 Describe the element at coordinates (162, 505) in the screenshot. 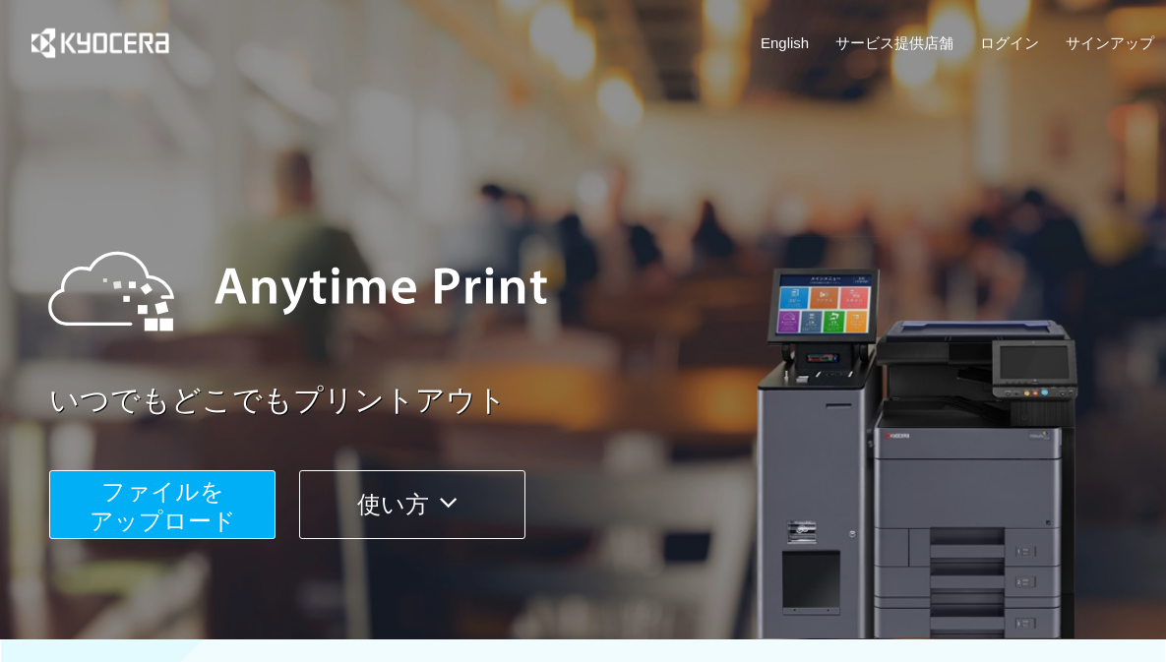

I see `button: ファイルを​​アップロード` at that location.